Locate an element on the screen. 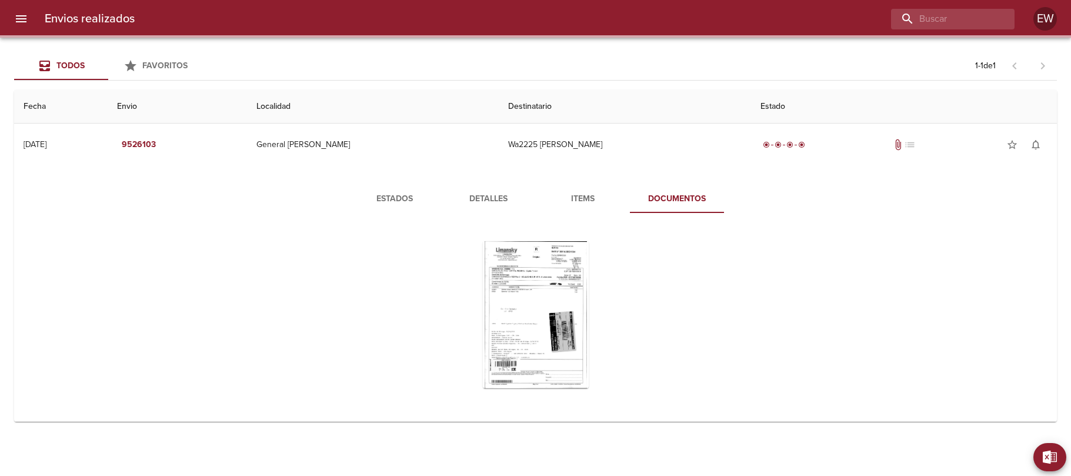 Image resolution: width=1071 pixels, height=476 pixels. button: 9526103 is located at coordinates (139, 145).